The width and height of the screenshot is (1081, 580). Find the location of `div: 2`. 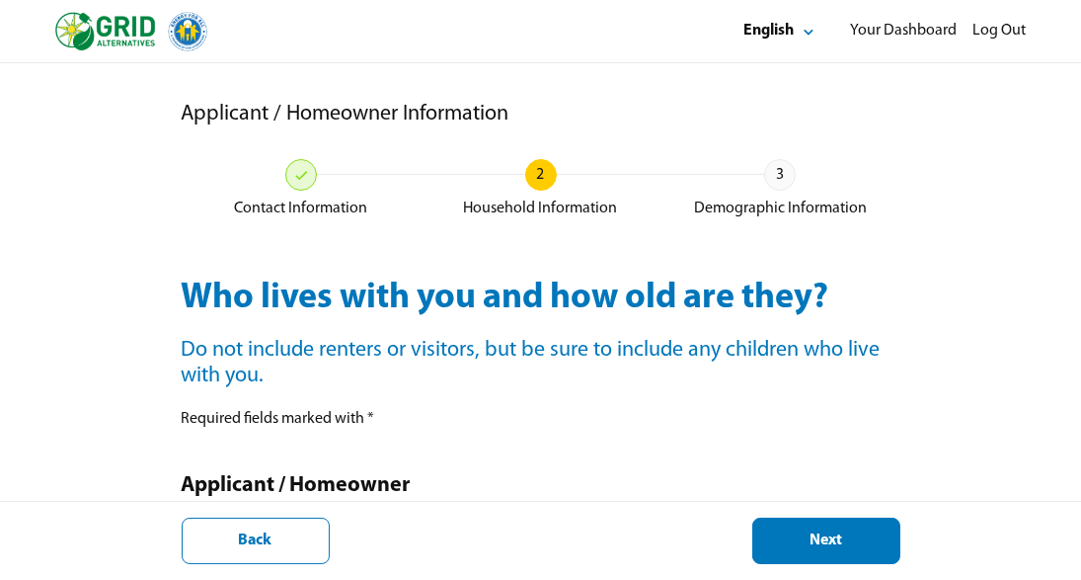

div: 2 is located at coordinates (541, 175).